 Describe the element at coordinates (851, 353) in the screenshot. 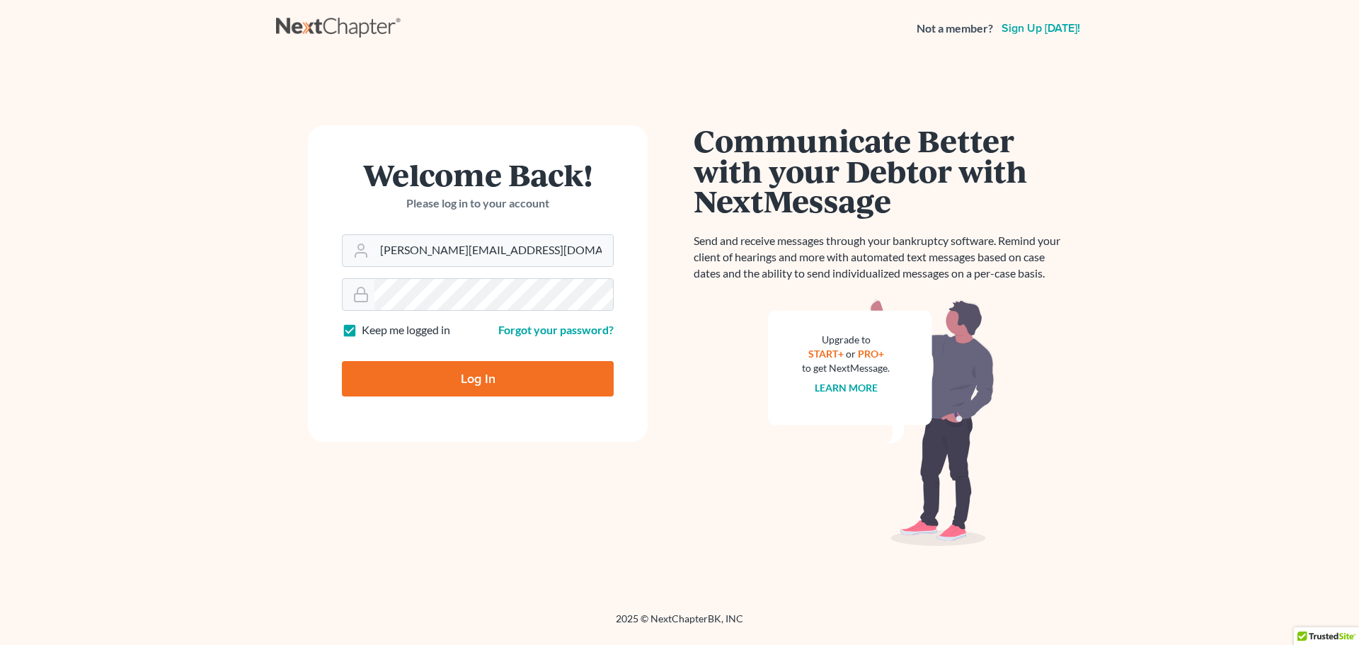

I see `span: or` at that location.